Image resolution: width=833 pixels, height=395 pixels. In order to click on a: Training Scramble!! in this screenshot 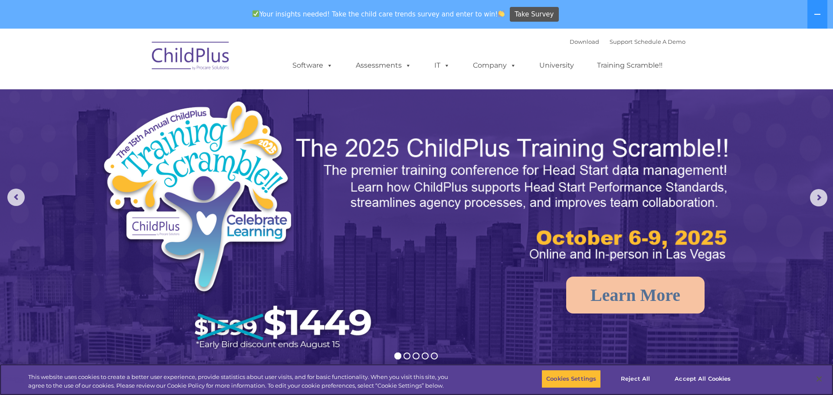, I will do `click(629, 65)`.